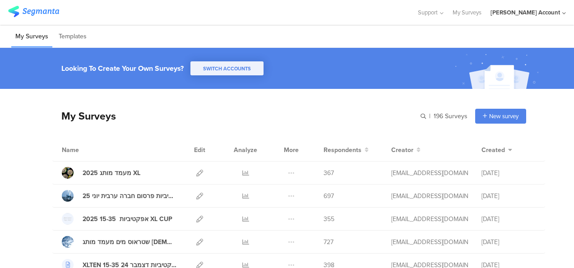  I want to click on img: create_account_image.svg, so click(498, 71).